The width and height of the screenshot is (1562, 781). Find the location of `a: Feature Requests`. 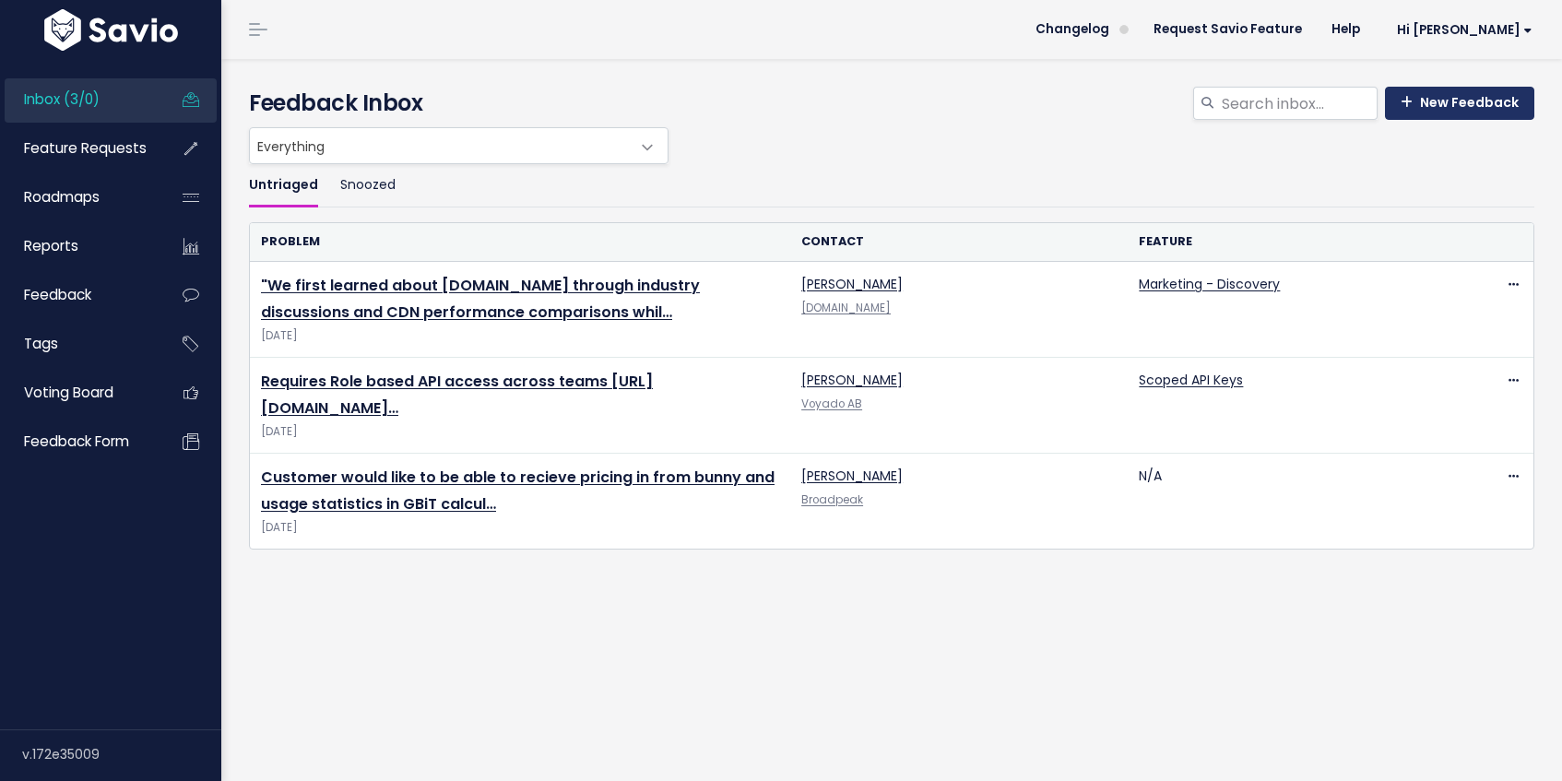

a: Feature Requests is located at coordinates (78, 148).